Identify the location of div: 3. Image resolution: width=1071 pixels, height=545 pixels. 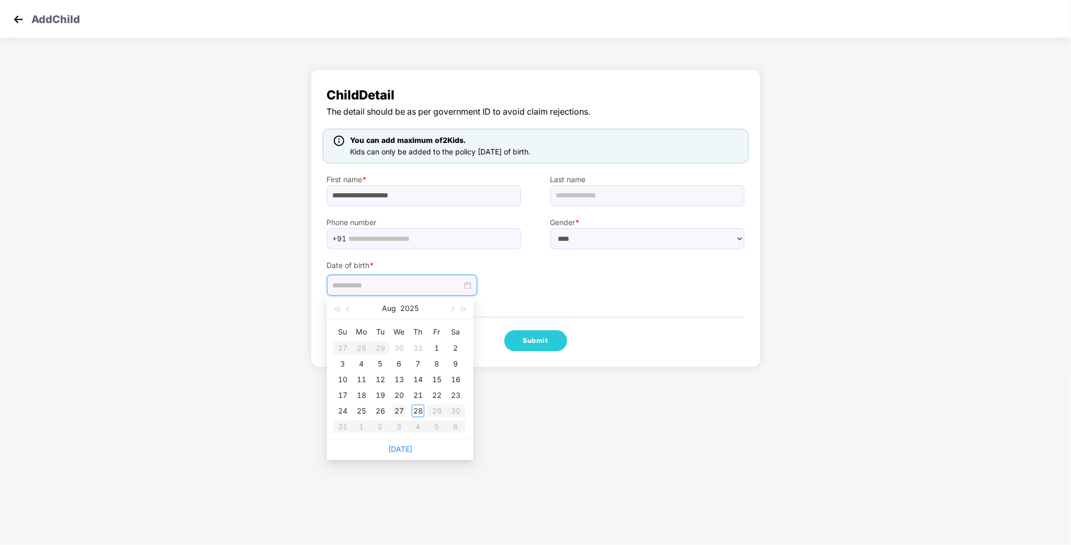
(343, 364).